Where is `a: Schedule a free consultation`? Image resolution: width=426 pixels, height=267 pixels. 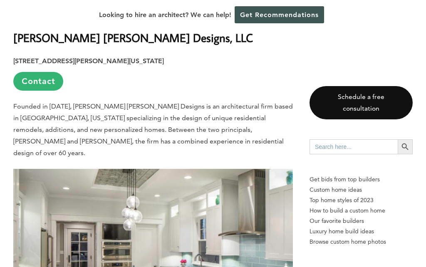 a: Schedule a free consultation is located at coordinates (361, 103).